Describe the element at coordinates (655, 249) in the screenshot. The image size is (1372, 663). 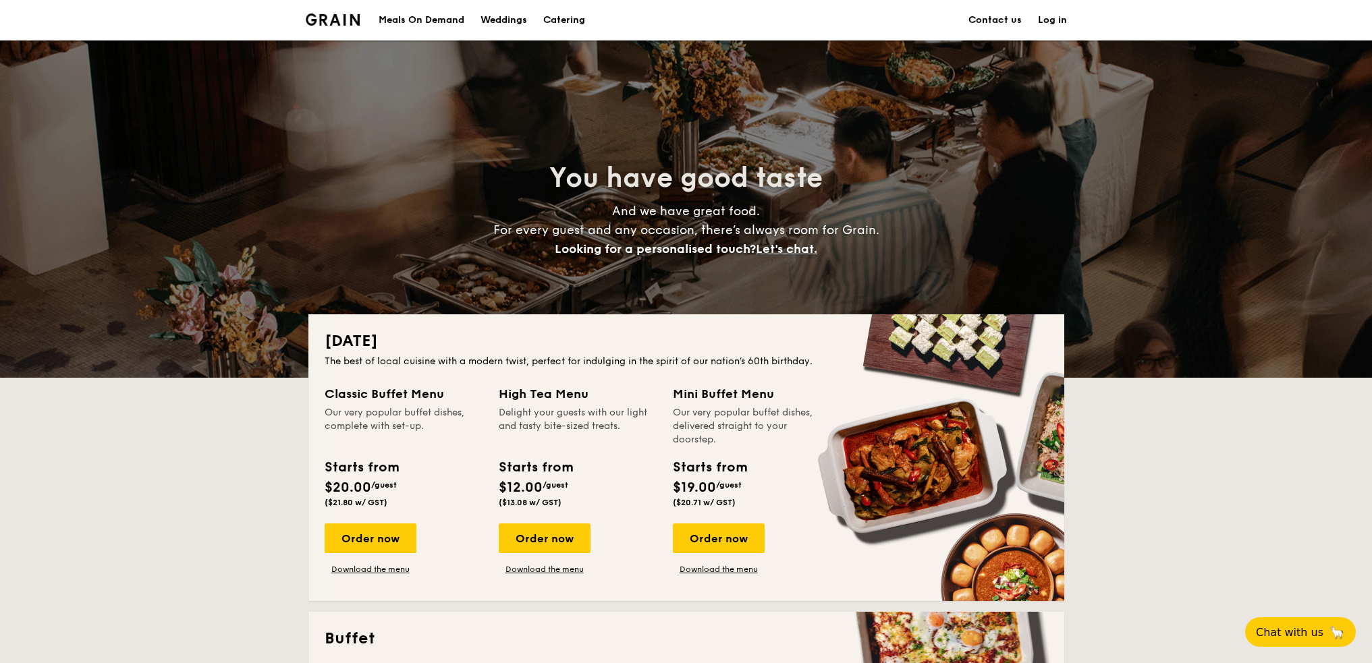
I see `span: Looking for a personalised touch?` at that location.